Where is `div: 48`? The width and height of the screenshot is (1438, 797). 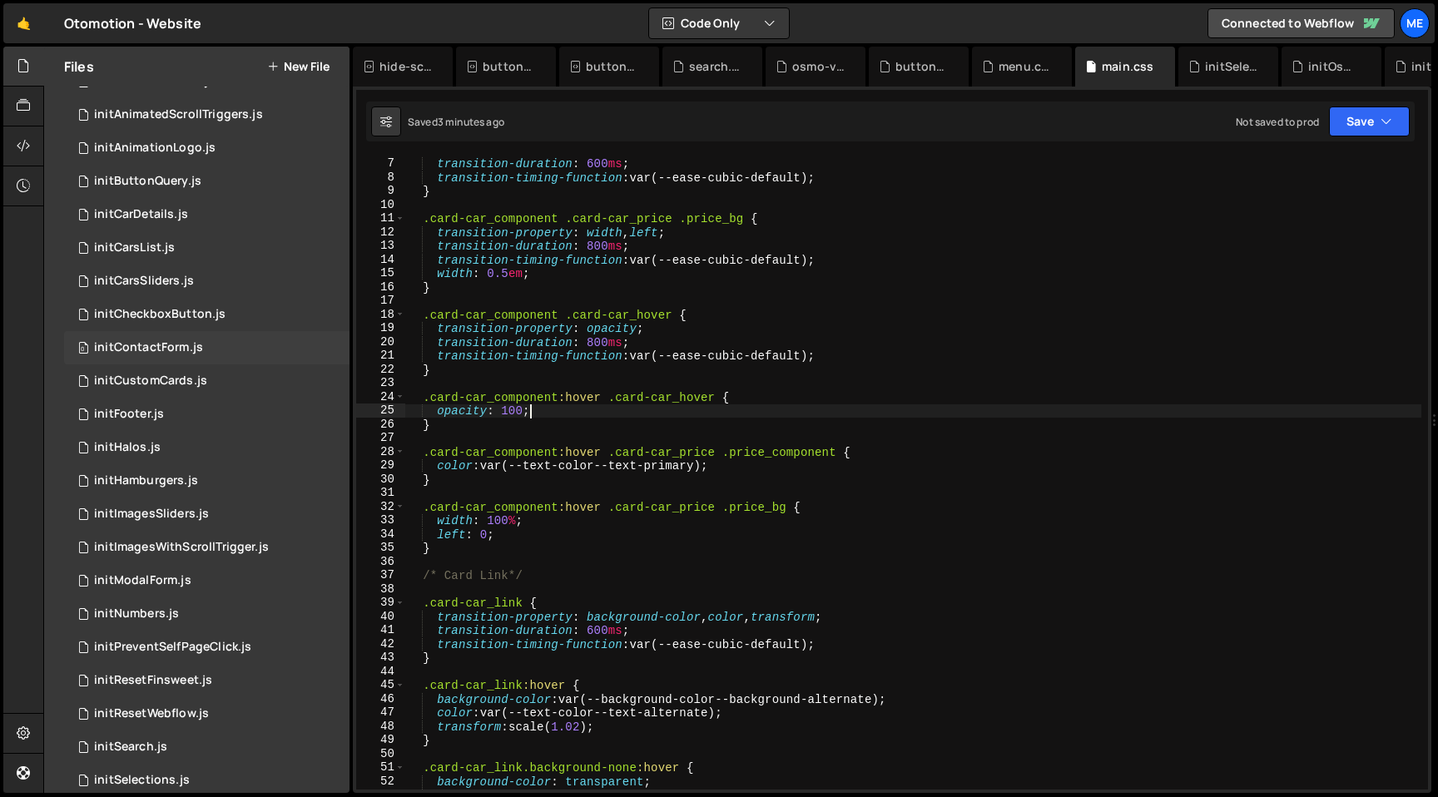 div: 48 is located at coordinates (380, 727).